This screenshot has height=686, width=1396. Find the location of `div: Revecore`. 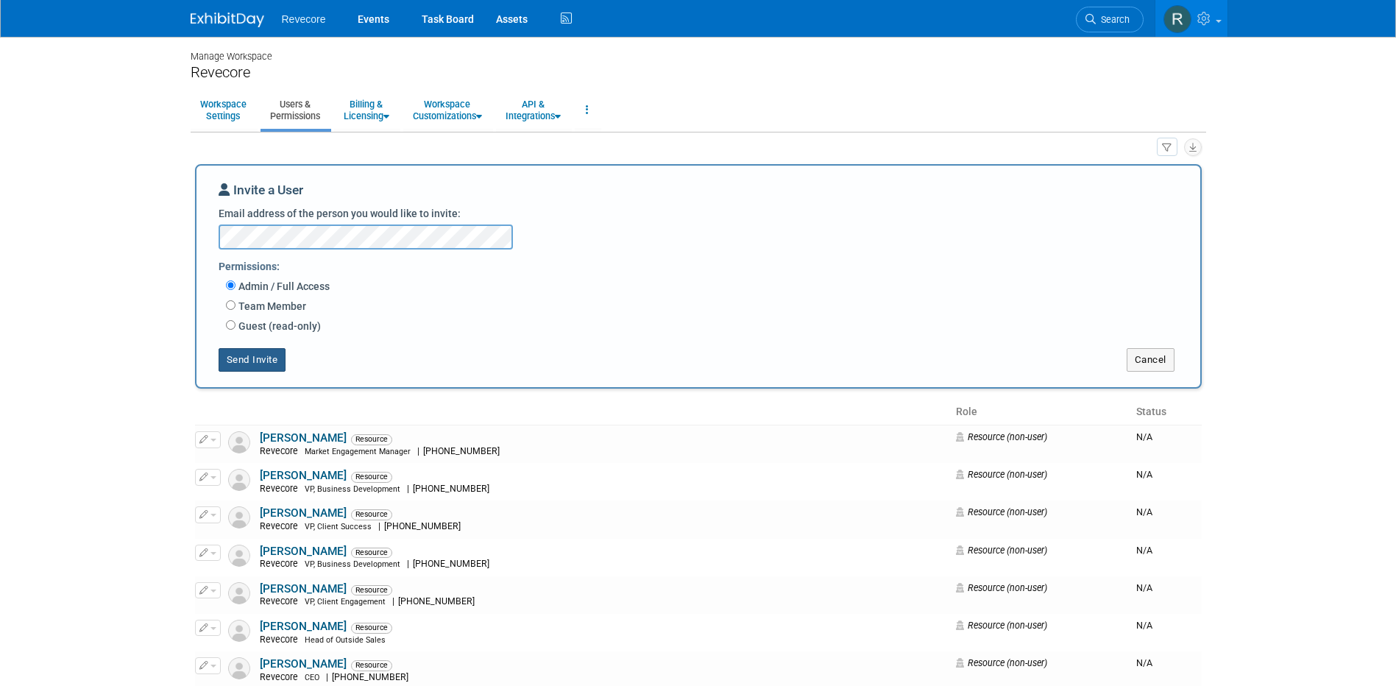

div: Revecore is located at coordinates (698, 72).